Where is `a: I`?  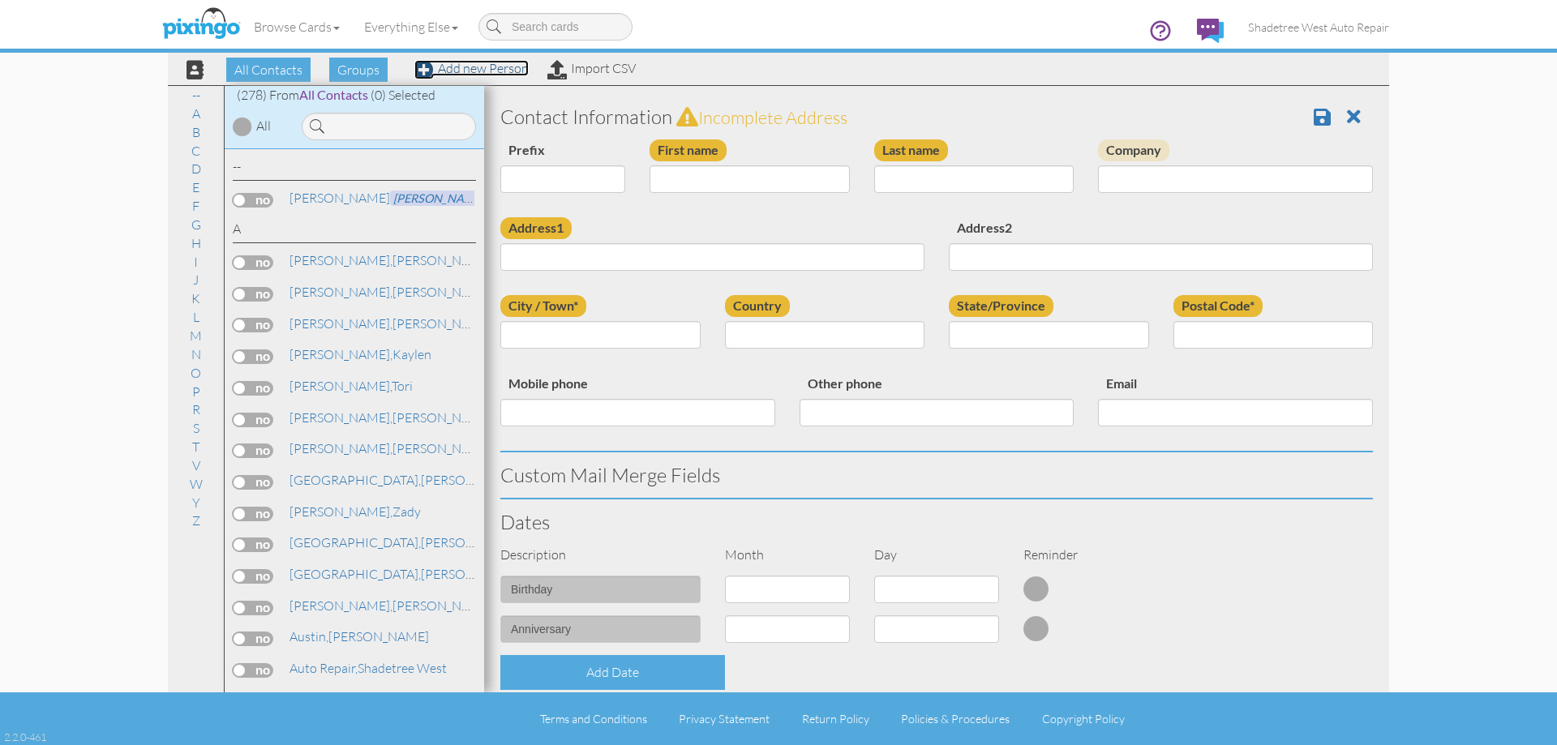 a: I is located at coordinates (195, 262).